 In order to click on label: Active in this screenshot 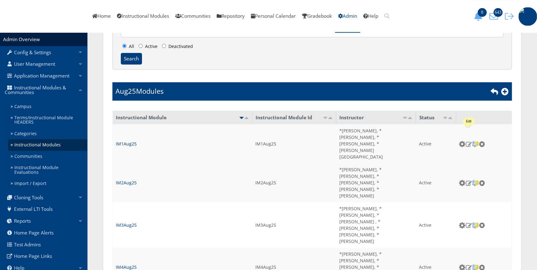, I will do `click(148, 48)`.